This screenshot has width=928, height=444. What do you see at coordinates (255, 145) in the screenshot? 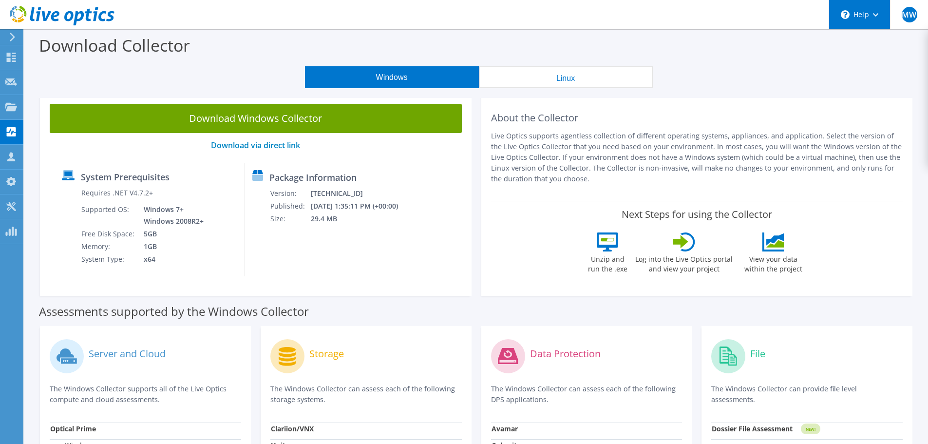
I see `a: Download via direct link` at bounding box center [255, 145].